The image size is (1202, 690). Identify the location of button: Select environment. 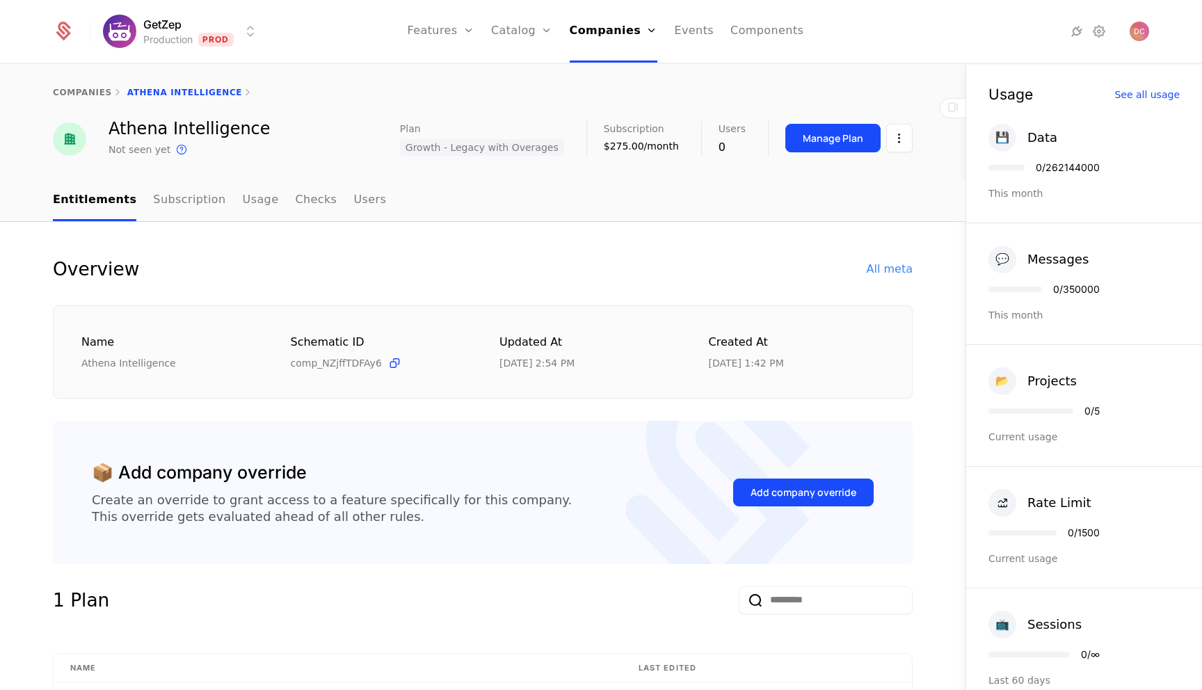
(183, 31).